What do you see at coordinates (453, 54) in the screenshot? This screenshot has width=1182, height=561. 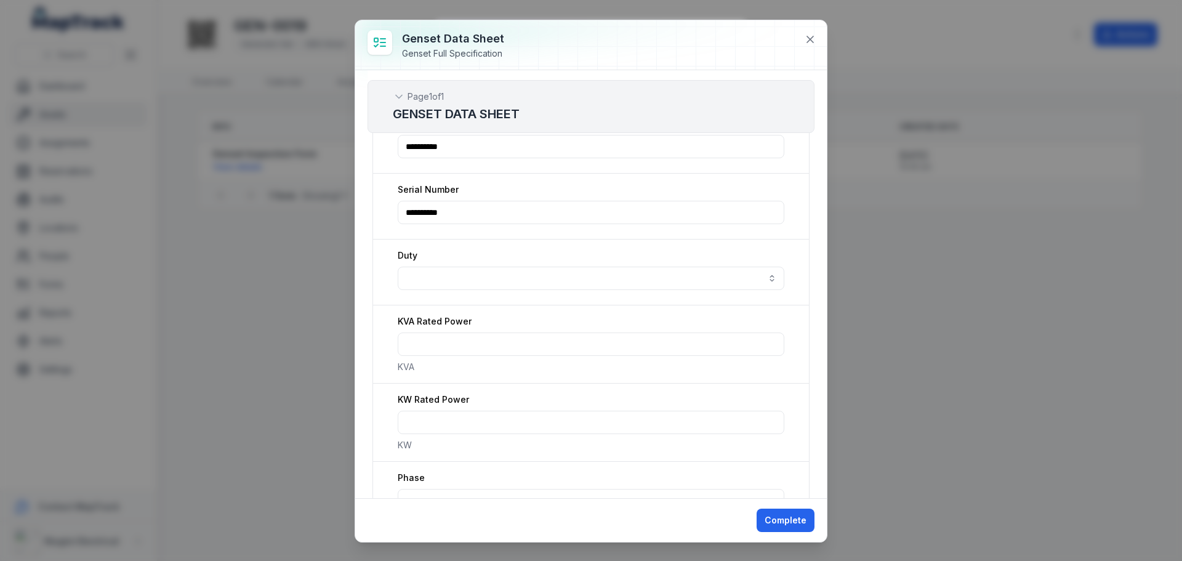 I see `div: Genset Full Specification` at bounding box center [453, 54].